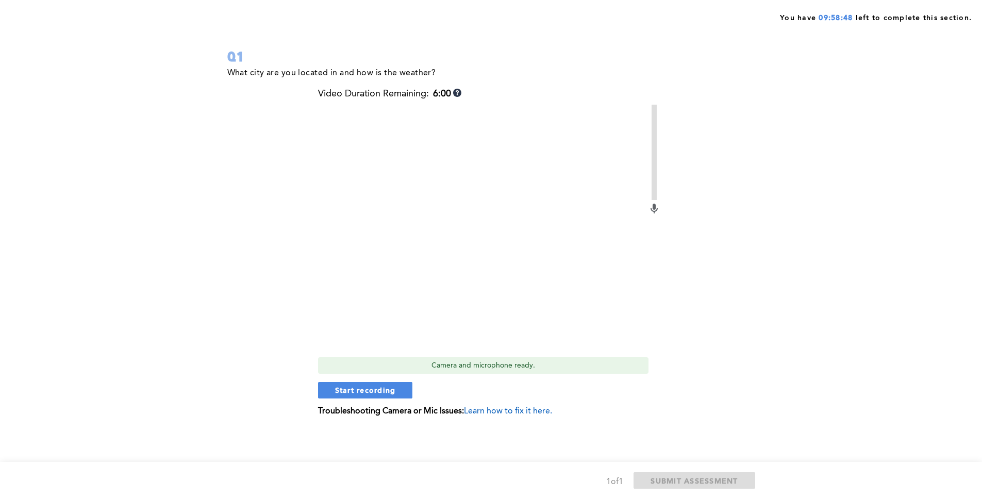 Image resolution: width=982 pixels, height=499 pixels. Describe the element at coordinates (694, 480) in the screenshot. I see `span: SUBMIT ASSESSMENT` at that location.